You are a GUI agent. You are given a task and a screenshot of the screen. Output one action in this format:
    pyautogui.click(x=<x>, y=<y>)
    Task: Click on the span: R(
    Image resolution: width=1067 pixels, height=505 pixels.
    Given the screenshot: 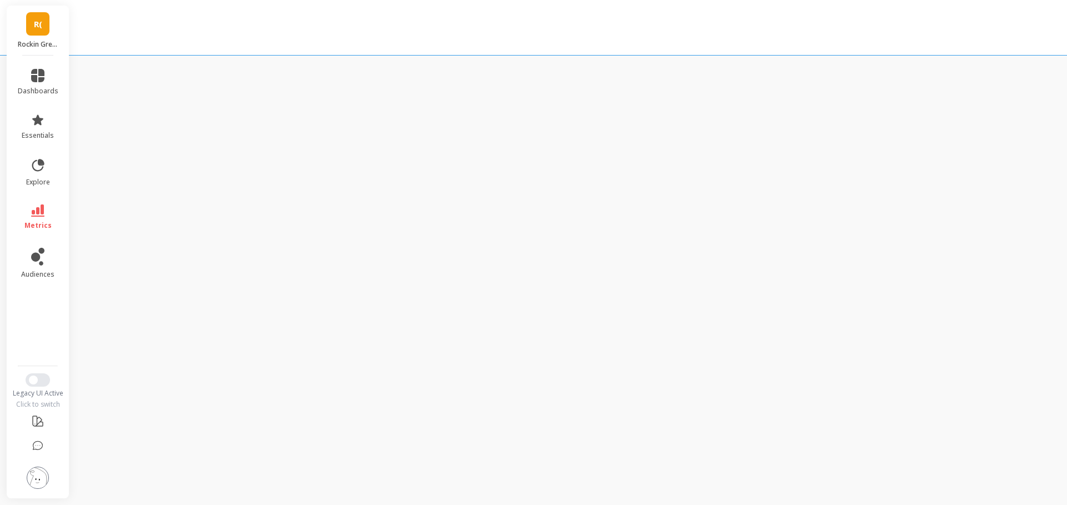 What is the action you would take?
    pyautogui.click(x=38, y=24)
    